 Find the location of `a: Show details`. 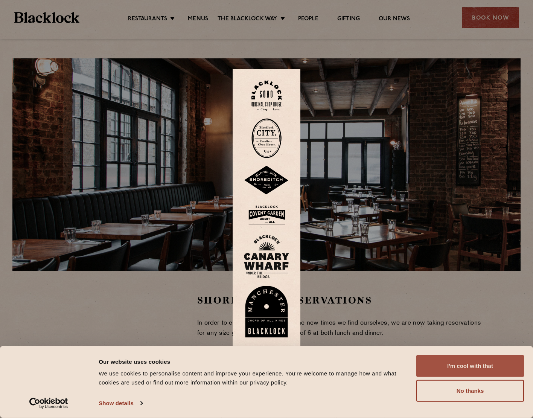

a: Show details is located at coordinates (120, 403).